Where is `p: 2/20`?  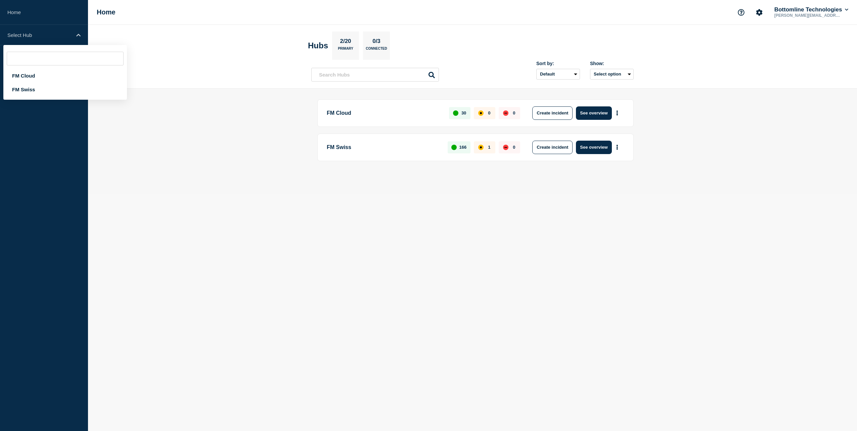
p: 2/20 is located at coordinates (345, 42).